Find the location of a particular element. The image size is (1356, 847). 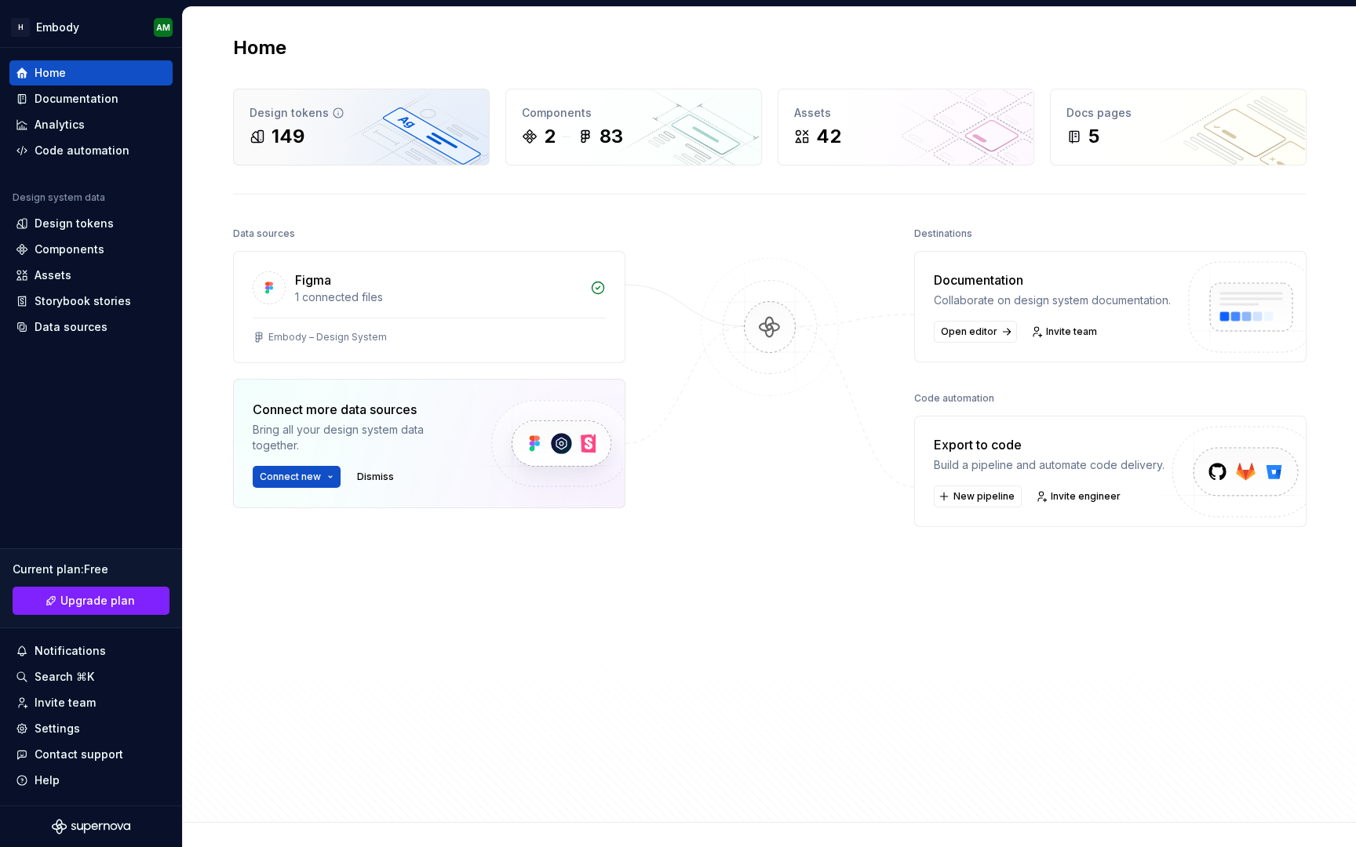

span: Connect new is located at coordinates (290, 477).